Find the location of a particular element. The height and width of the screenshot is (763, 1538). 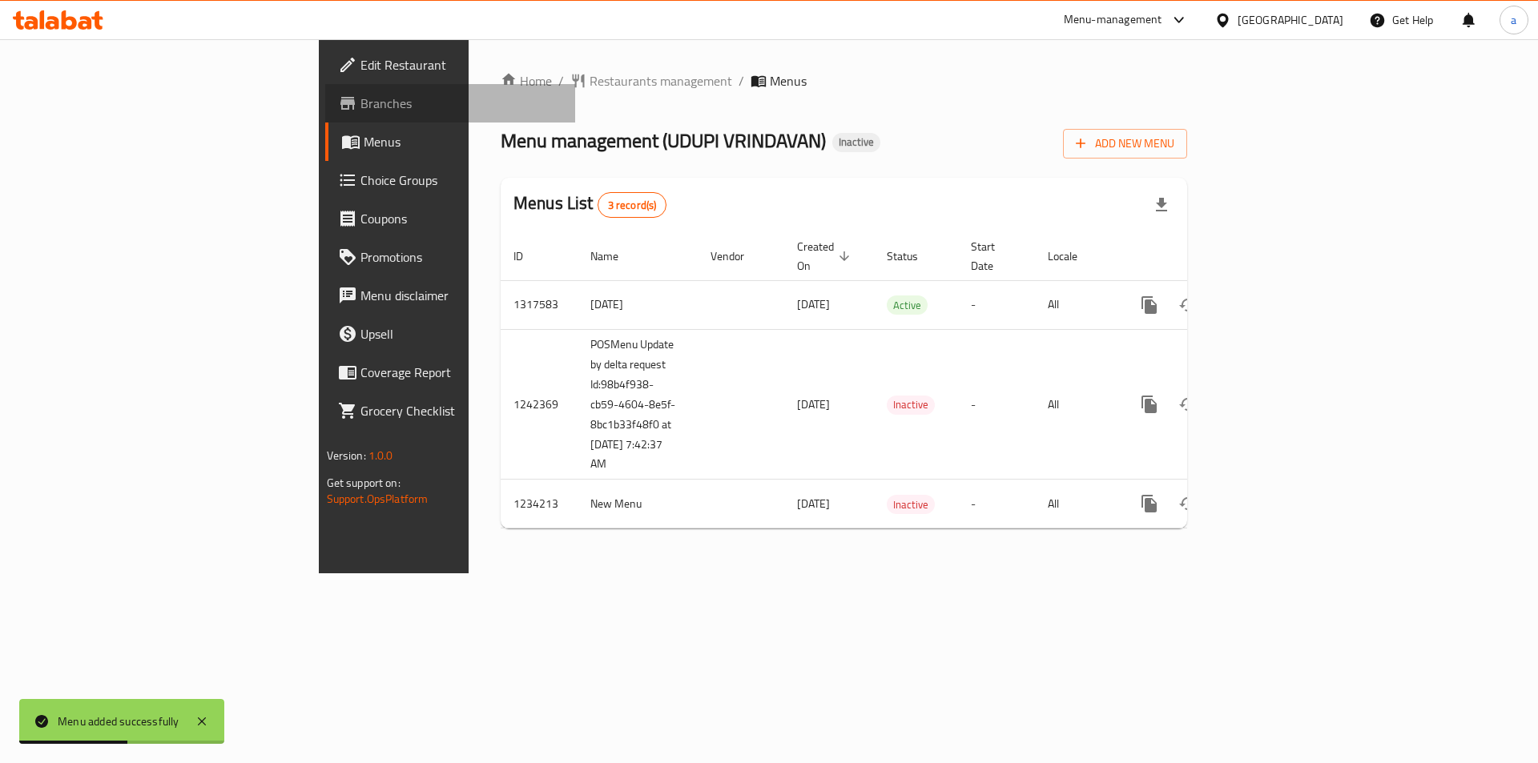

span: Menu disclaimer is located at coordinates (461, 296).